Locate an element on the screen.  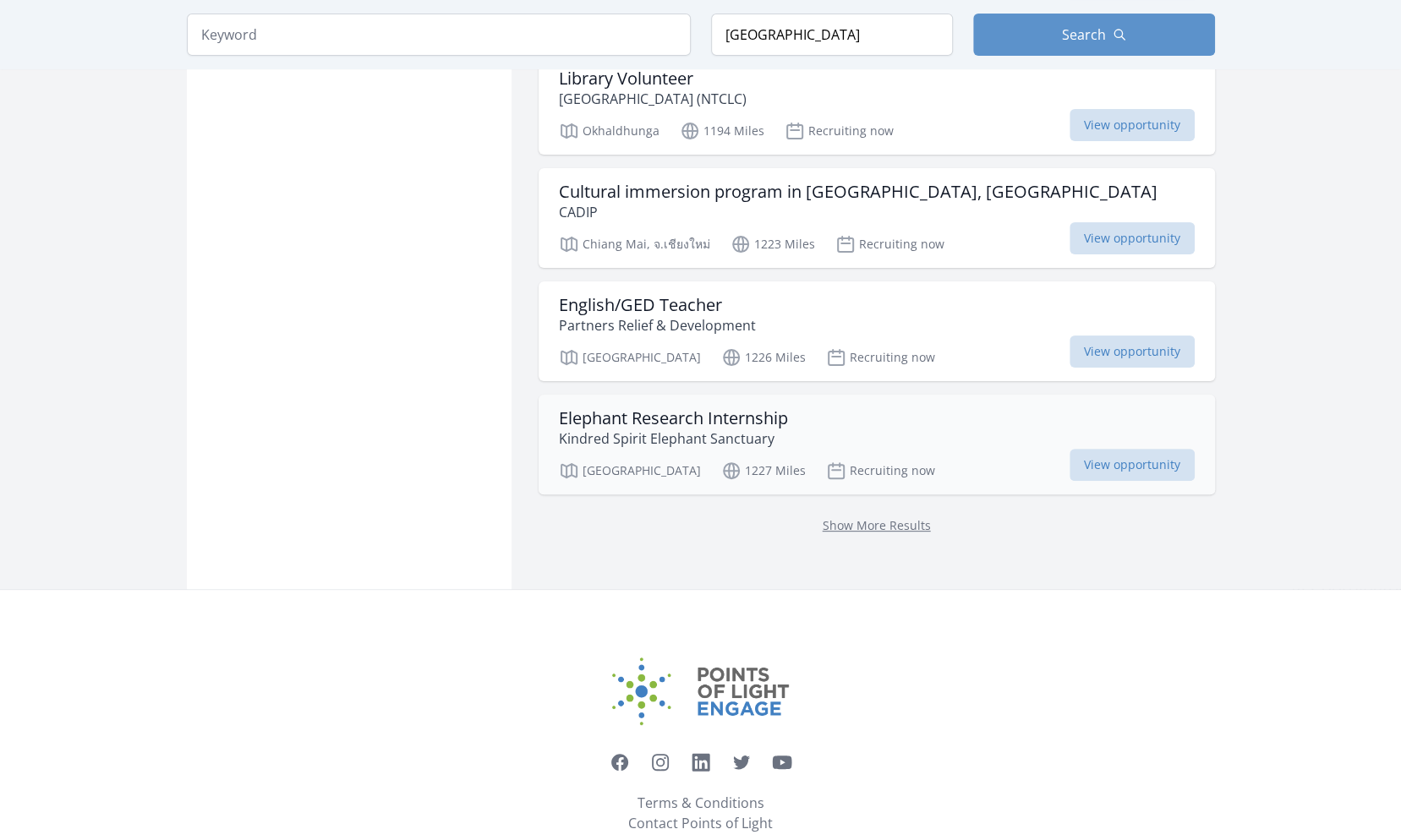
h3: Elephant Research Internship is located at coordinates (674, 418).